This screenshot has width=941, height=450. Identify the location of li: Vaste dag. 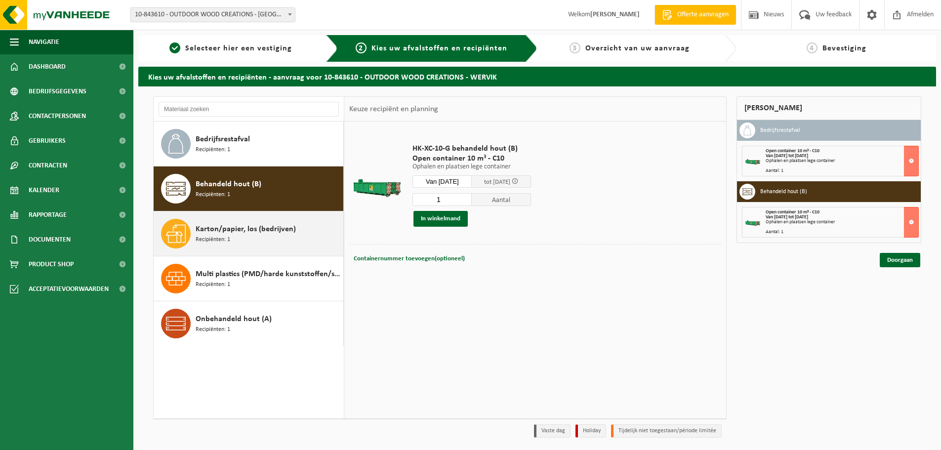
(553, 431).